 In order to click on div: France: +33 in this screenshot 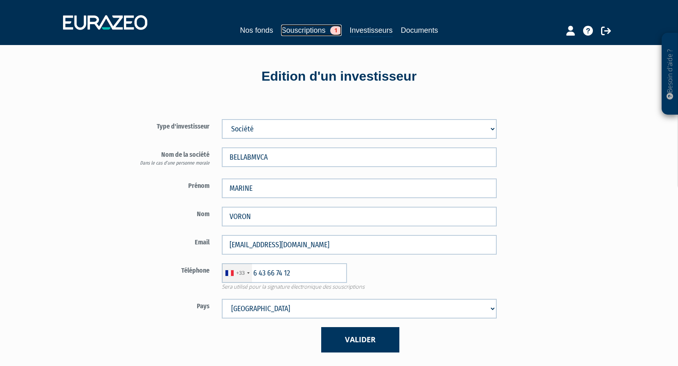, I will do `click(237, 273)`.